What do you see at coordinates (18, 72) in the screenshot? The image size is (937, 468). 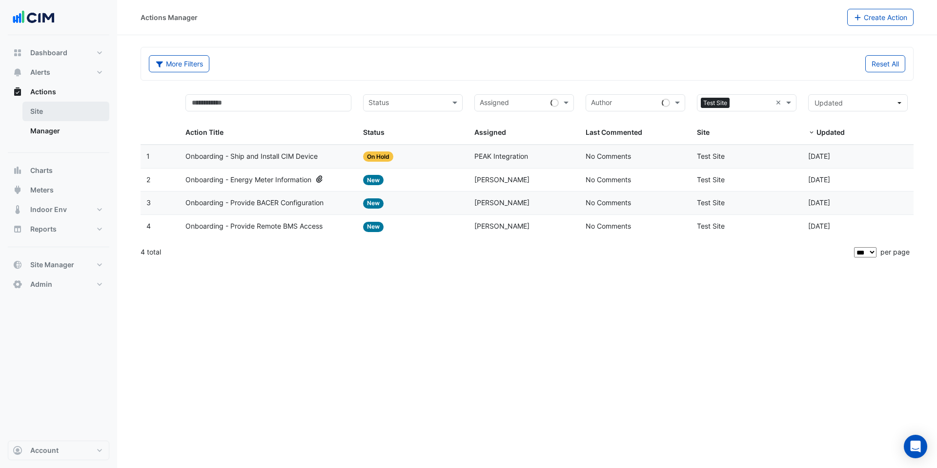 I see `app-icon: Alerts` at bounding box center [18, 72].